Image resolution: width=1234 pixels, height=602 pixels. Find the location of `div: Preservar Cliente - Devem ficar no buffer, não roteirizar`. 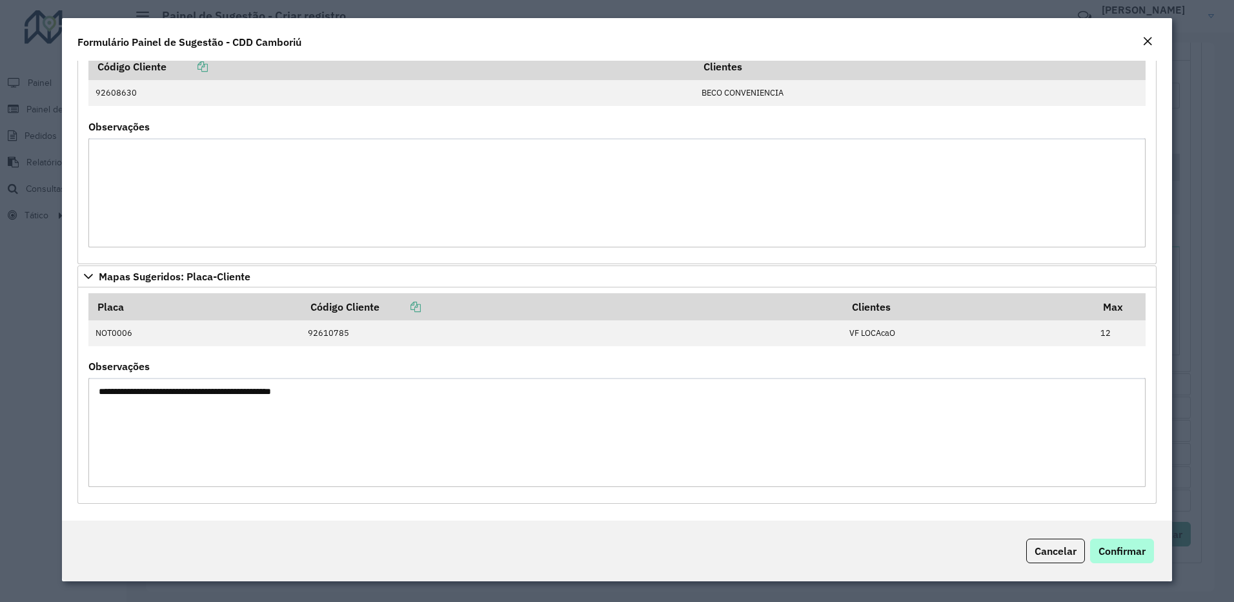

div: Preservar Cliente - Devem ficar no buffer, não roteirizar is located at coordinates (617, 156).